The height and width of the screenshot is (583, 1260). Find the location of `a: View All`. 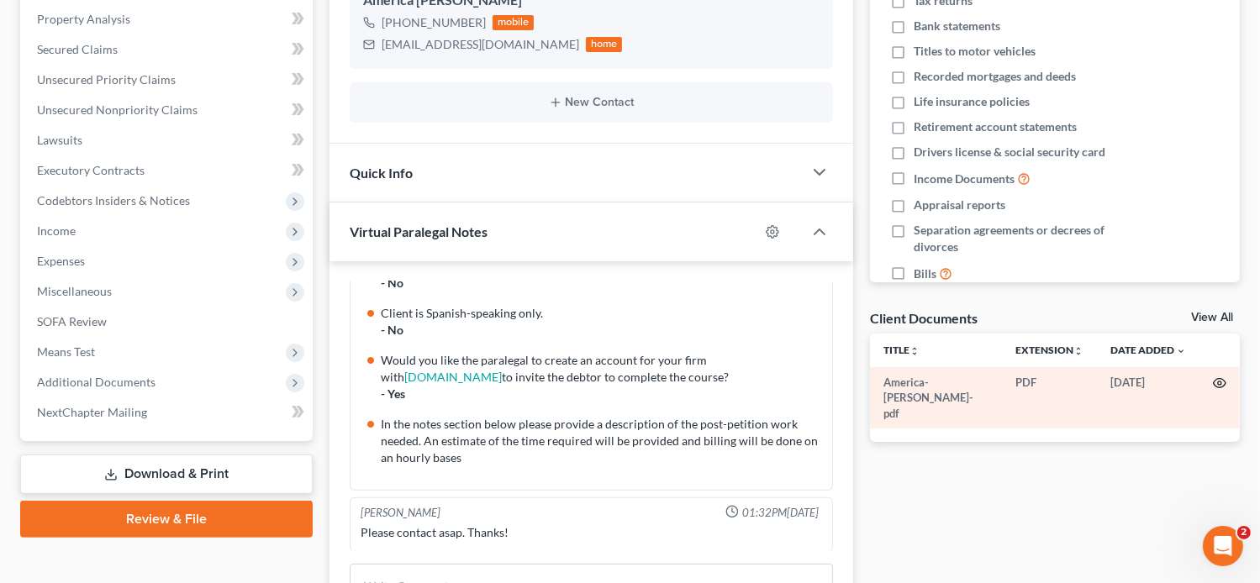

a: View All is located at coordinates (1212, 318).